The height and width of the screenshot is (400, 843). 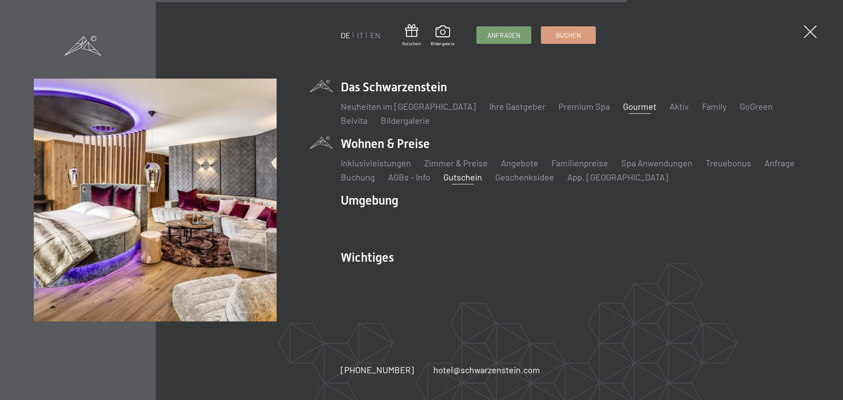 I want to click on a: GoGreen, so click(x=756, y=106).